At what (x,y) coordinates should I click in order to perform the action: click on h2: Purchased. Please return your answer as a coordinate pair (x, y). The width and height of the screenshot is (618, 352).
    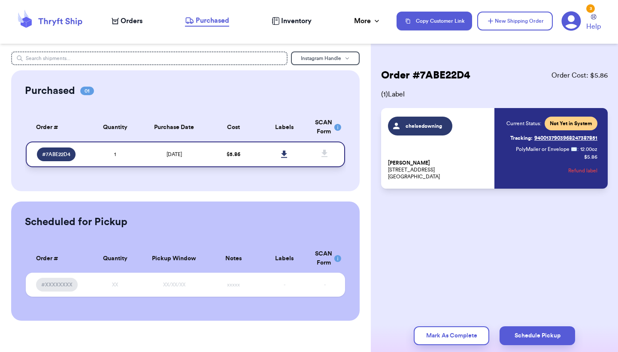
    Looking at the image, I should click on (50, 91).